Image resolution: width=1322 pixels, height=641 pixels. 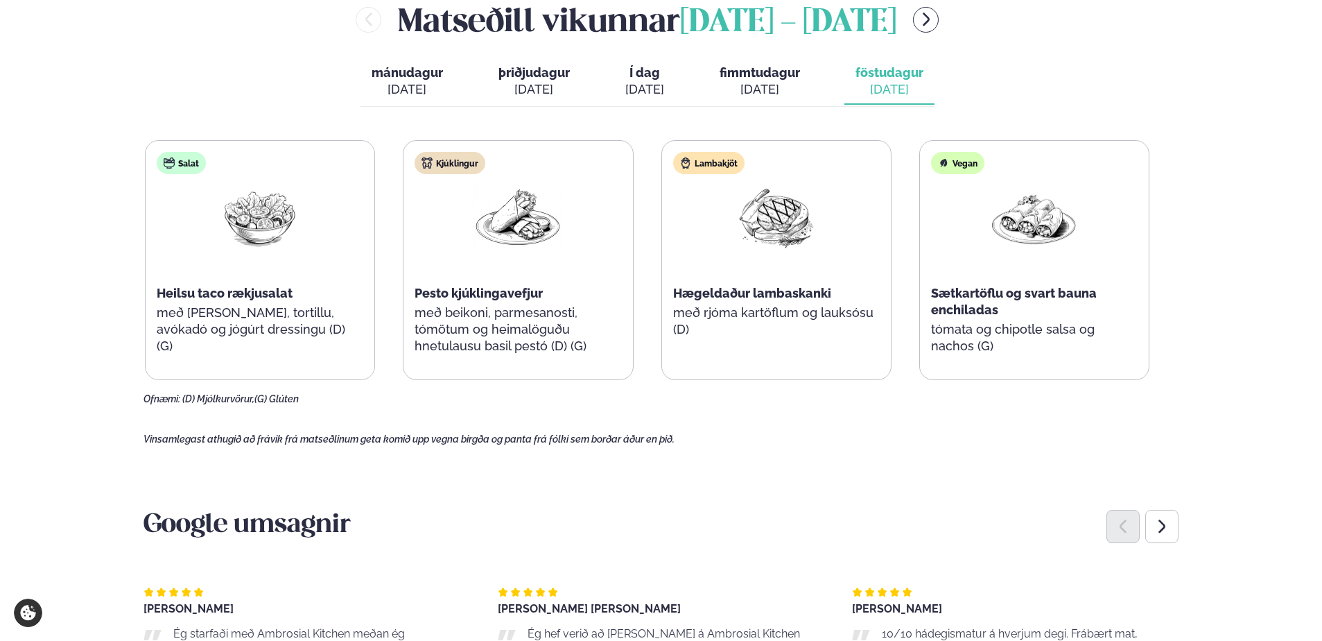 What do you see at coordinates (169, 163) in the screenshot?
I see `img: salad.svg` at bounding box center [169, 163].